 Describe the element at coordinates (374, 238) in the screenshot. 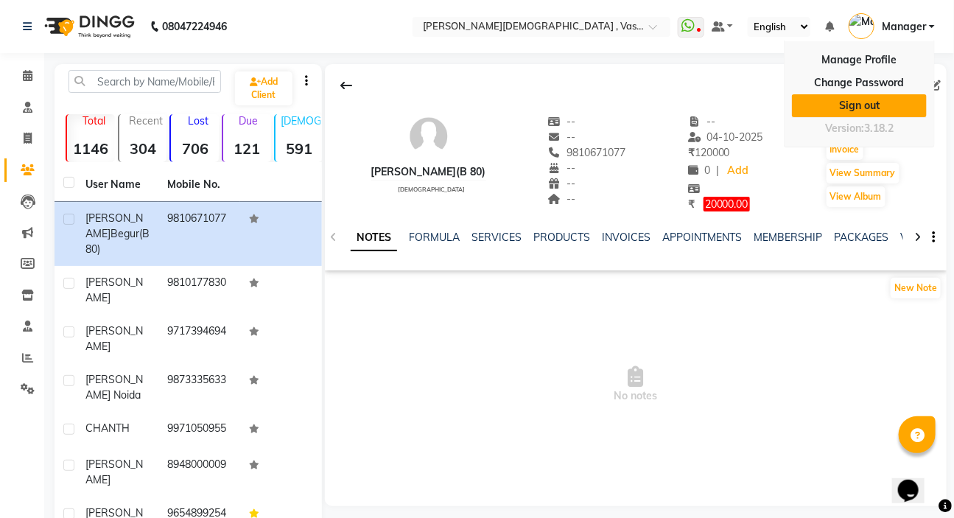

I see `a: NOTES` at that location.